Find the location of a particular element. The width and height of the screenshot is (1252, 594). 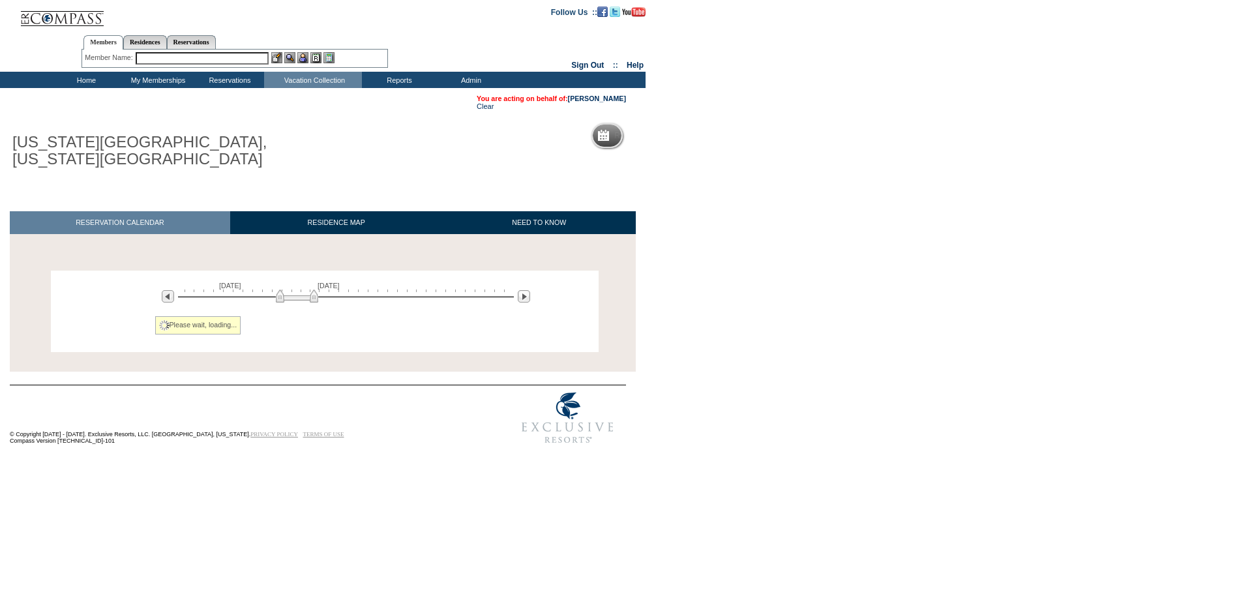

img: Follow us on Twitter is located at coordinates (615, 12).